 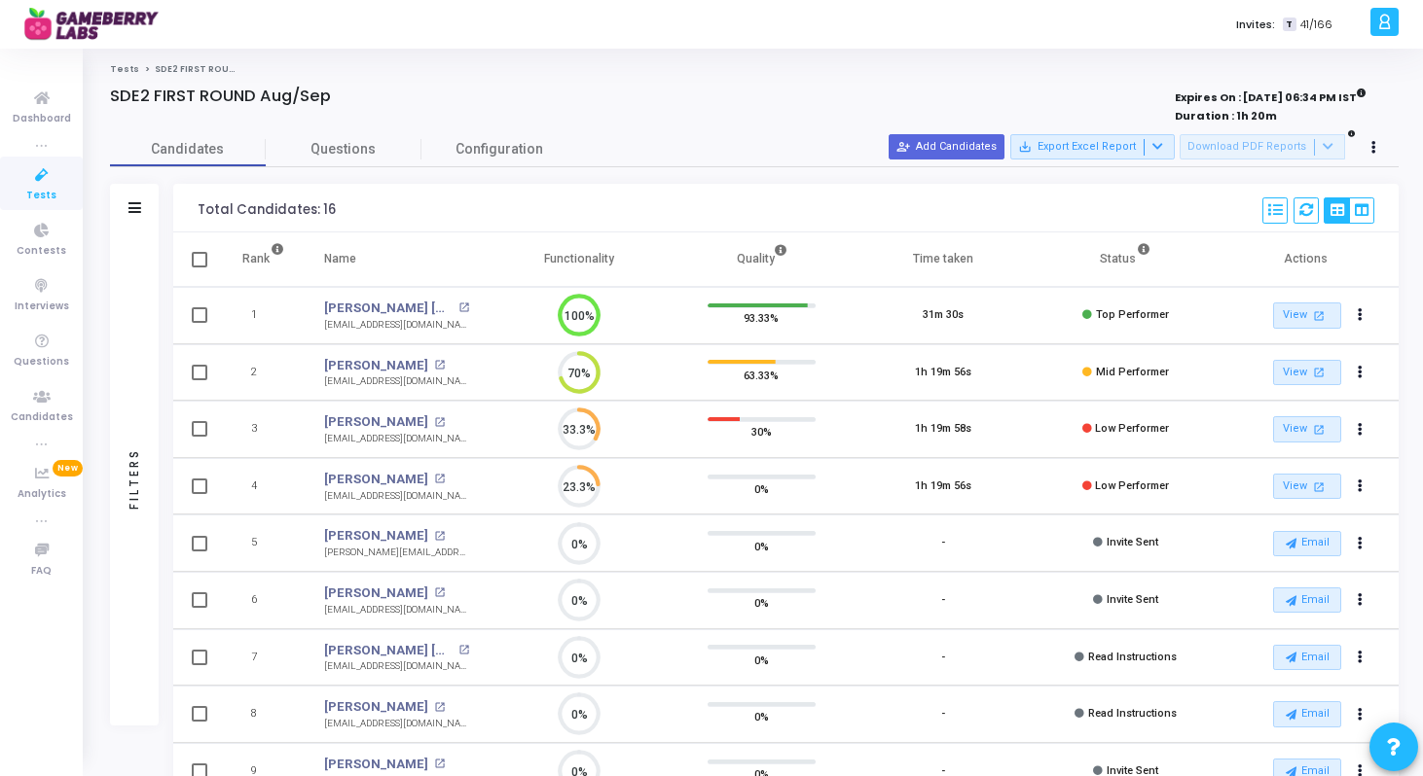 What do you see at coordinates (1125, 260) in the screenshot?
I see `th: Status` at bounding box center [1125, 260].